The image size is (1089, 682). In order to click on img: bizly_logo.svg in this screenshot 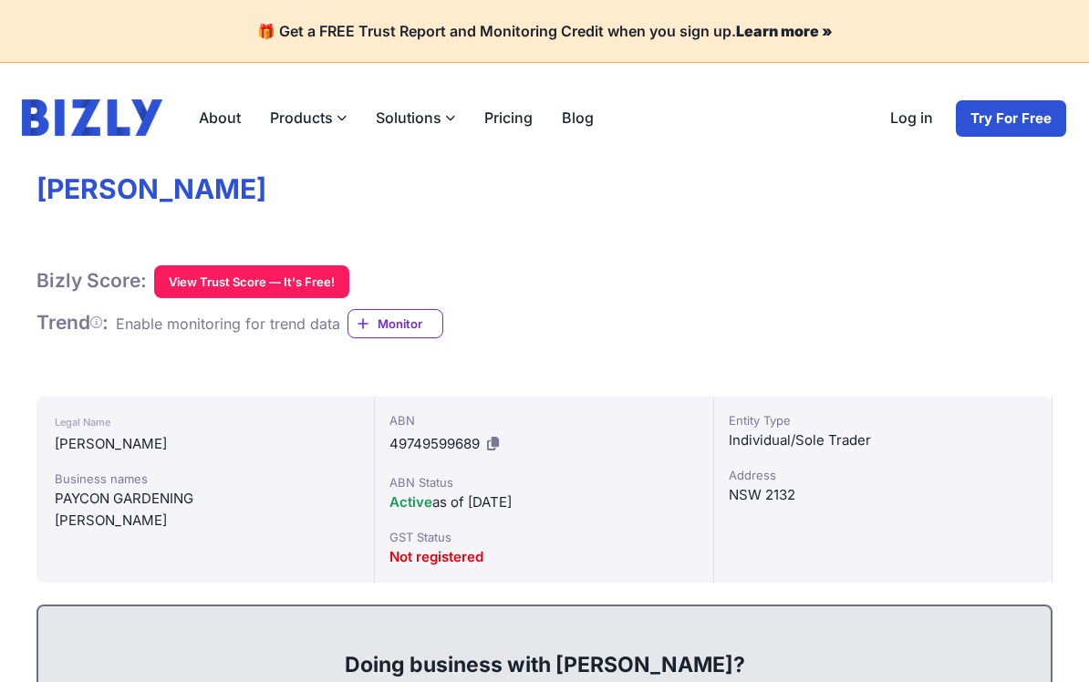, I will do `click(92, 118)`.